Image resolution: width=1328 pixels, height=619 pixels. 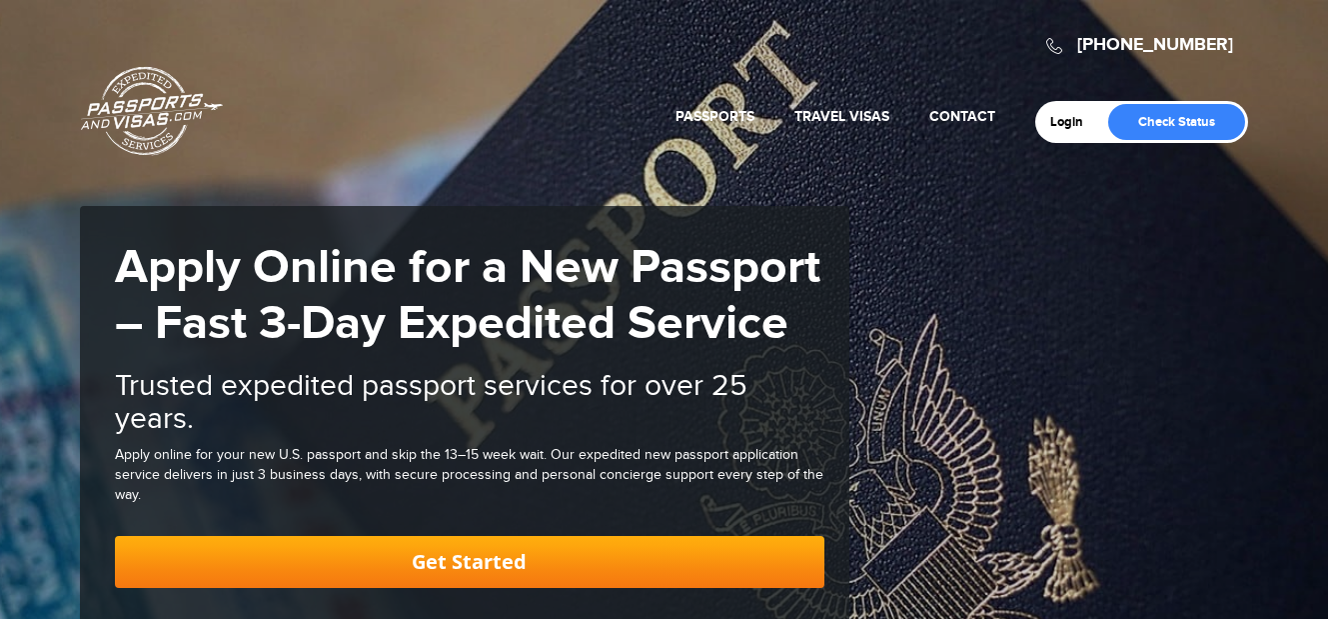 I want to click on a: Get Started, so click(x=470, y=562).